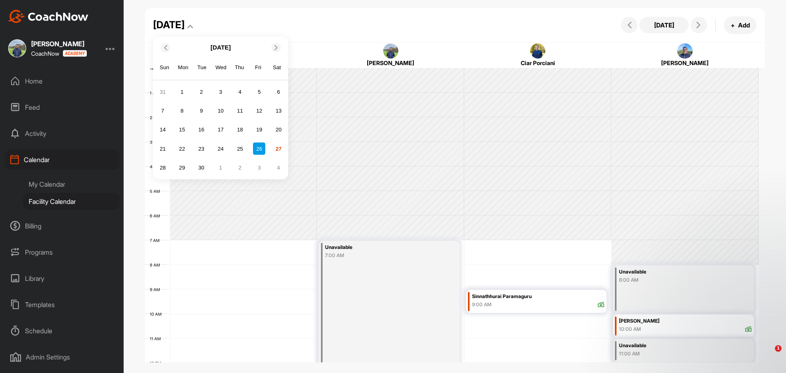  I want to click on div: 8 AM, so click(156, 265).